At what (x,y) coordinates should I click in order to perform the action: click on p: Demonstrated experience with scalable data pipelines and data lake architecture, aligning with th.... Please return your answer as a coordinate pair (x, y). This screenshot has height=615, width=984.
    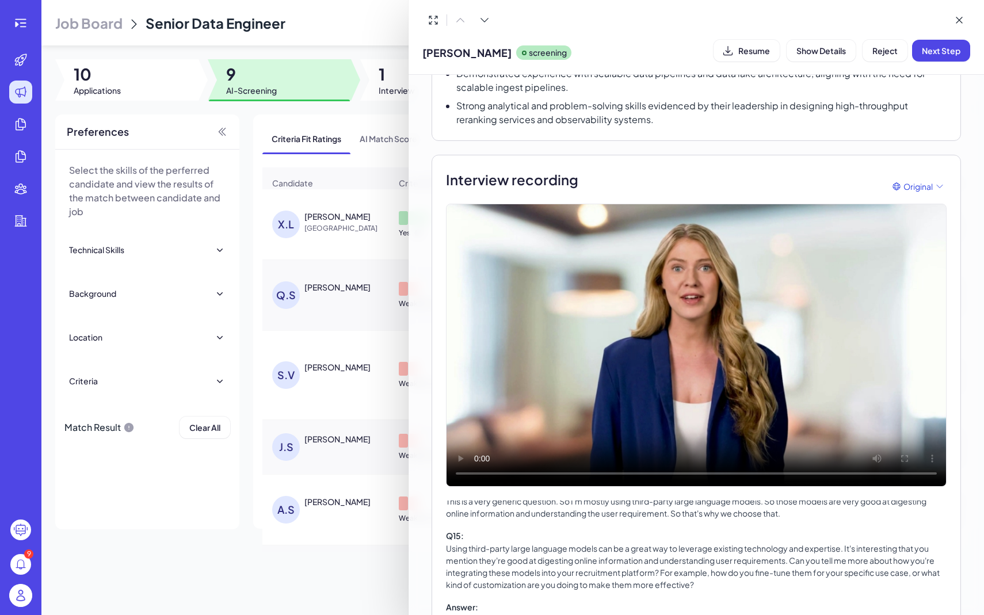
    Looking at the image, I should click on (702, 81).